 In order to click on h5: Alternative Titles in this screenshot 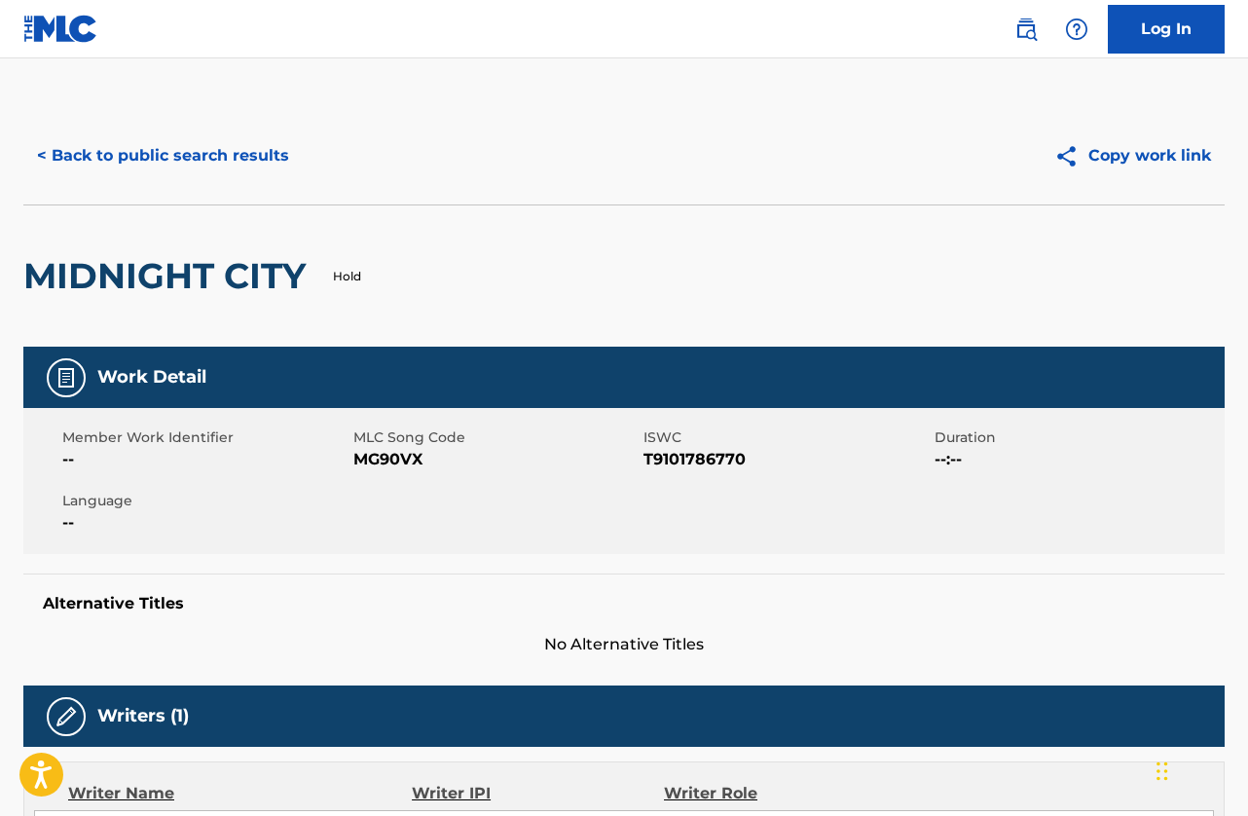, I will do `click(624, 603)`.